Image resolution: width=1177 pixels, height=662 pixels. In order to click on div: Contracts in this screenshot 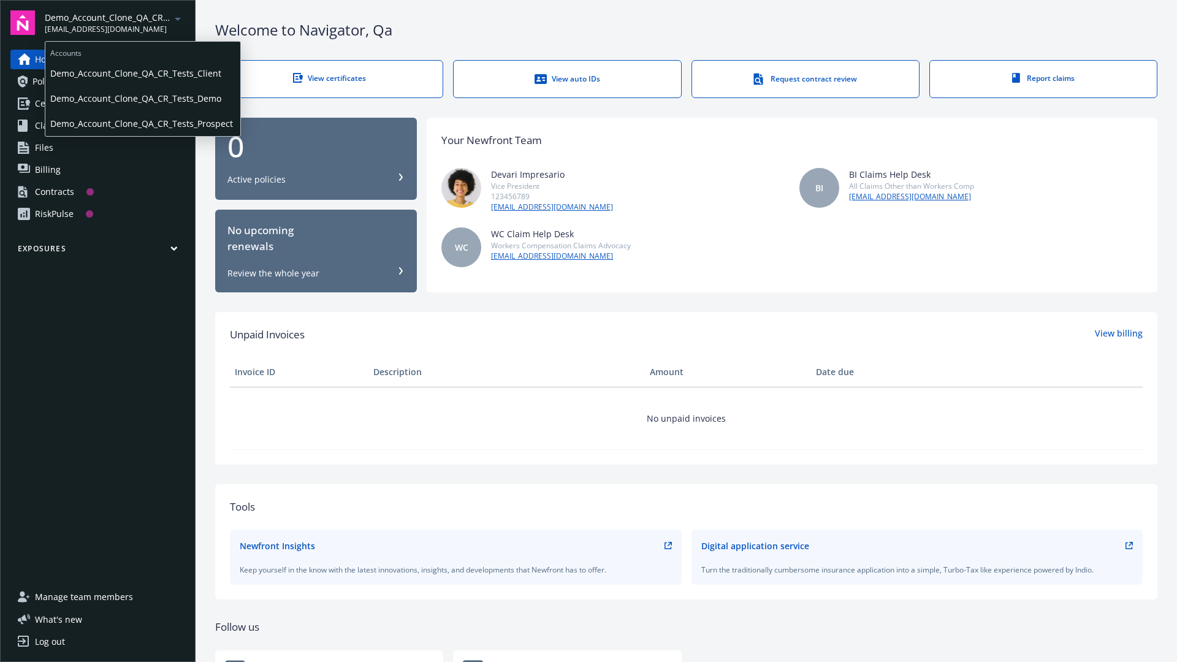, I will do `click(55, 192)`.